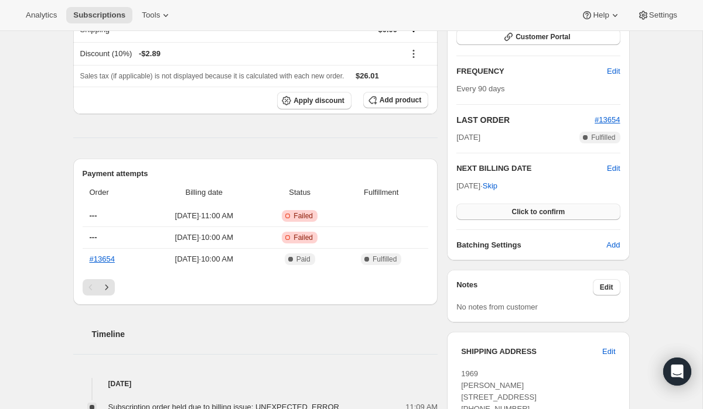 The image size is (703, 409). I want to click on span: $26.01, so click(367, 76).